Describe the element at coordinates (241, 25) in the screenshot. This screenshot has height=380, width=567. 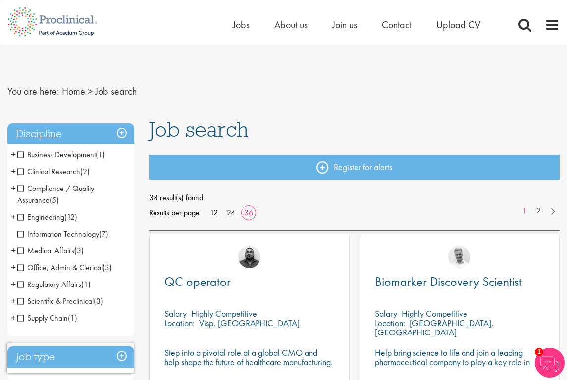
I see `a: Jobs` at that location.